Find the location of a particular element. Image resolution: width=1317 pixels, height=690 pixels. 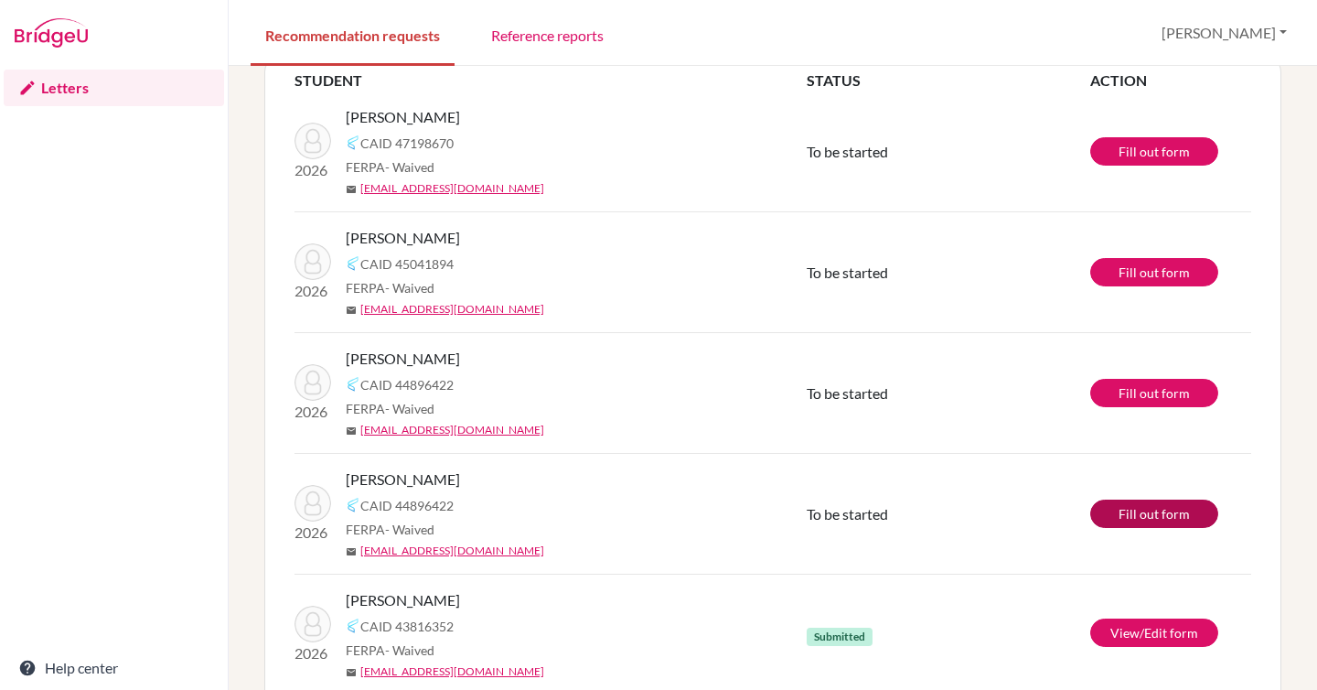

img: Khalil, Yassin is located at coordinates (313, 141).